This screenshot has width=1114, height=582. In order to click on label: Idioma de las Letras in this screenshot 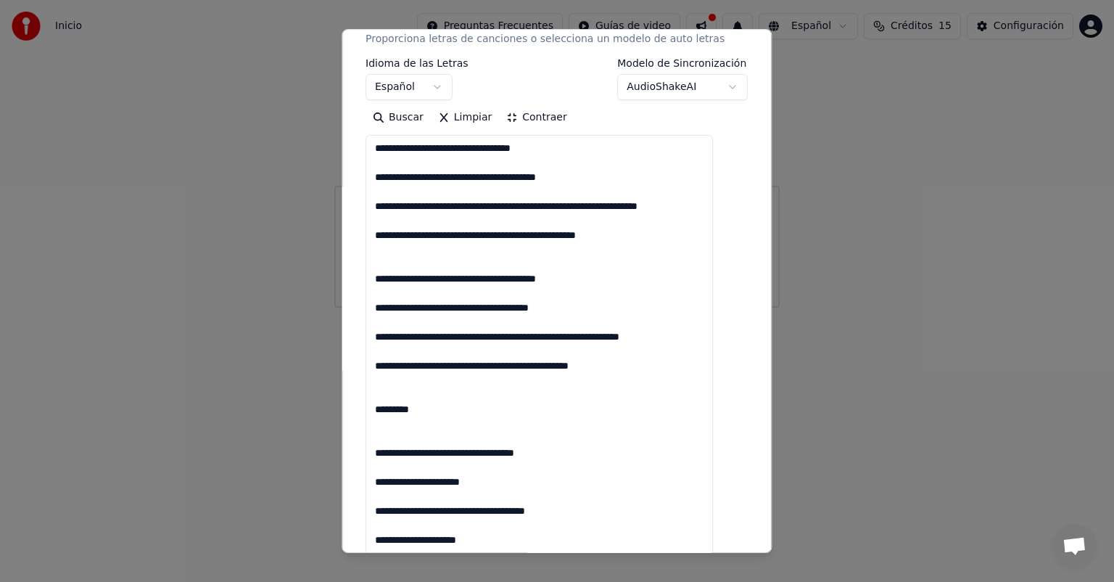, I will do `click(417, 63)`.